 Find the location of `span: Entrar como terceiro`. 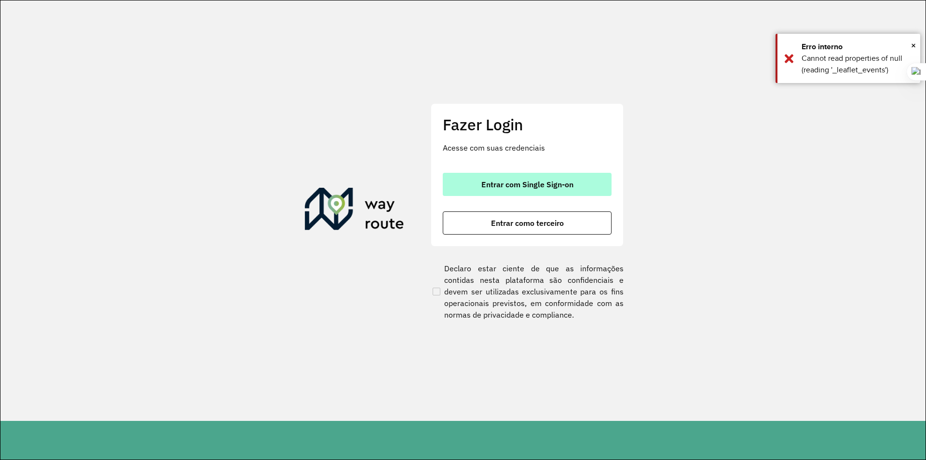

span: Entrar como terceiro is located at coordinates (527, 223).